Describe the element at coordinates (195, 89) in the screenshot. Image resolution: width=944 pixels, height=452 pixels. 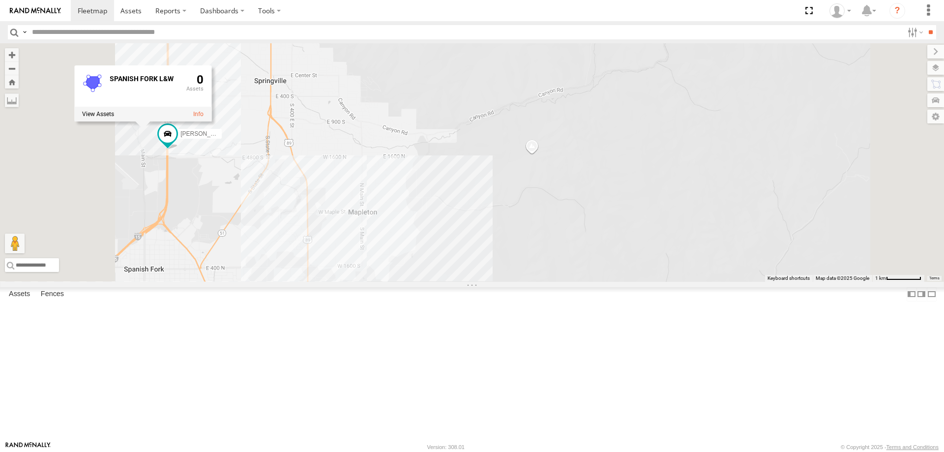
I see `div: 0` at that location.